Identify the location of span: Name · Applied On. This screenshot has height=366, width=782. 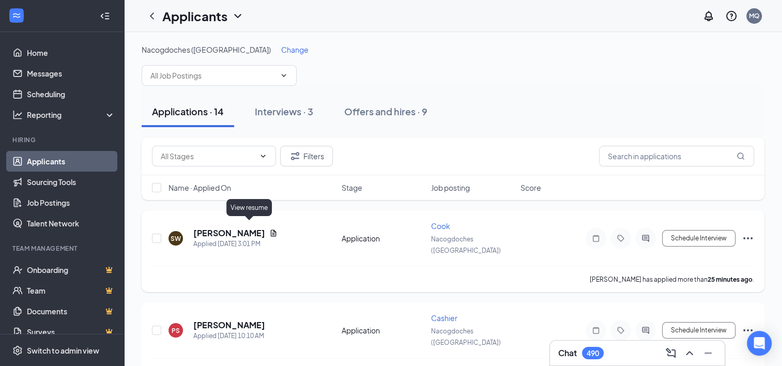
(200, 188).